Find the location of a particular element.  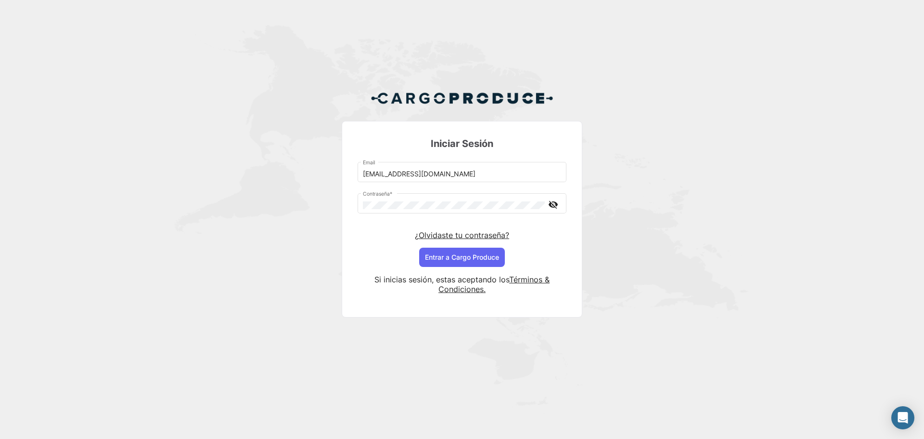

a: ¿Olvidaste tu contraseña? is located at coordinates (462, 235).